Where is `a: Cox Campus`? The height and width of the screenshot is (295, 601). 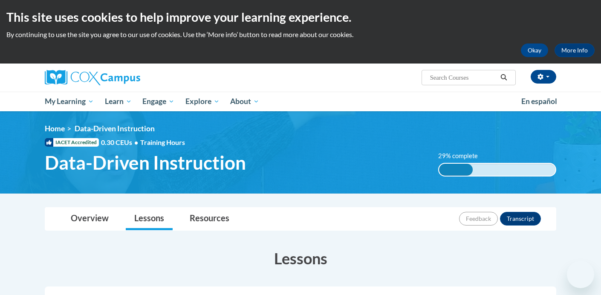 a: Cox Campus is located at coordinates (126, 78).